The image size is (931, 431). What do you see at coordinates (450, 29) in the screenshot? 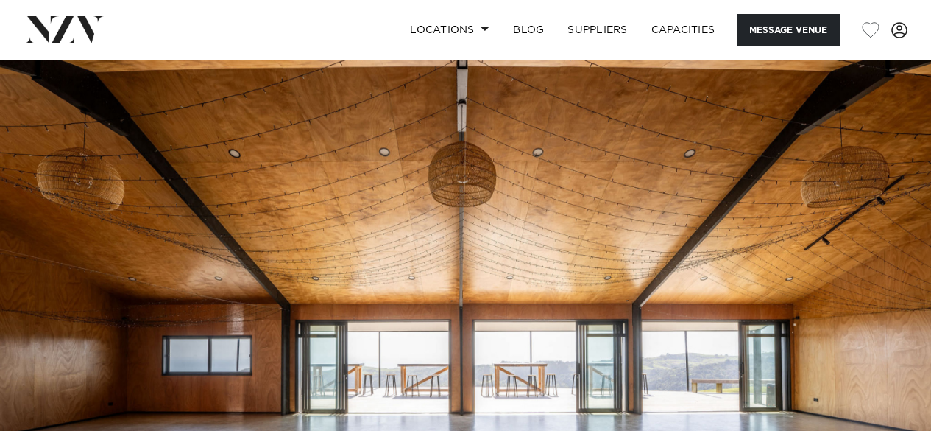
I see `a: Locations` at bounding box center [450, 29].